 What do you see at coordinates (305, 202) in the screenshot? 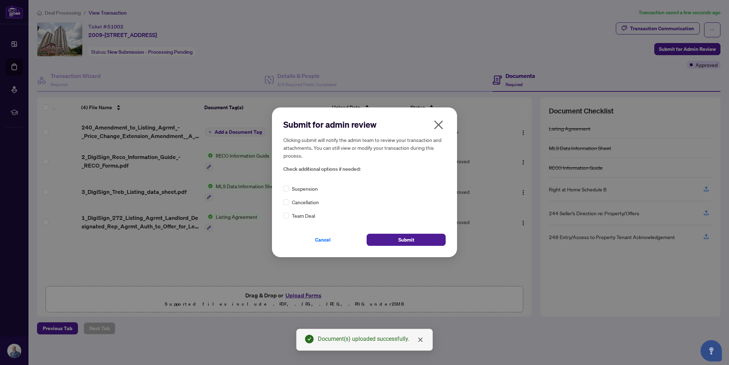
I see `span: Cancellation` at bounding box center [305, 202].